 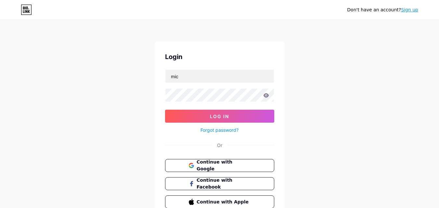 What do you see at coordinates (219, 116) in the screenshot?
I see `span: Log In` at bounding box center [219, 116].